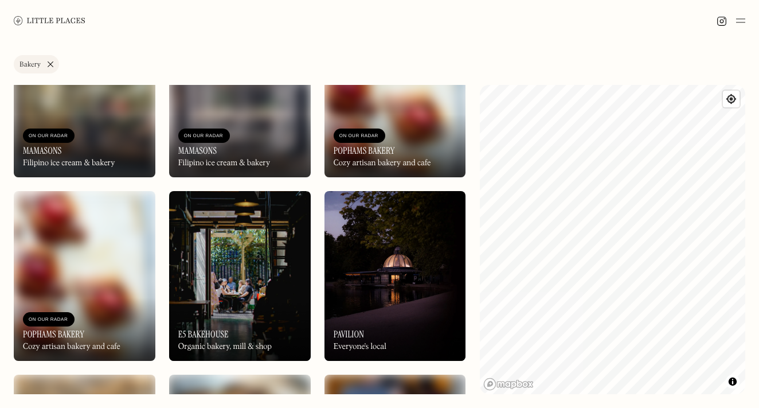  What do you see at coordinates (733, 381) in the screenshot?
I see `span: Toggle attribution` at bounding box center [733, 381].